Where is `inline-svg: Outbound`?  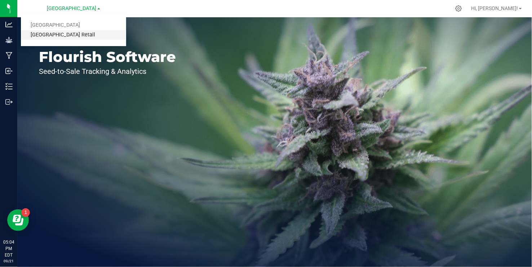 inline-svg: Outbound is located at coordinates (9, 102).